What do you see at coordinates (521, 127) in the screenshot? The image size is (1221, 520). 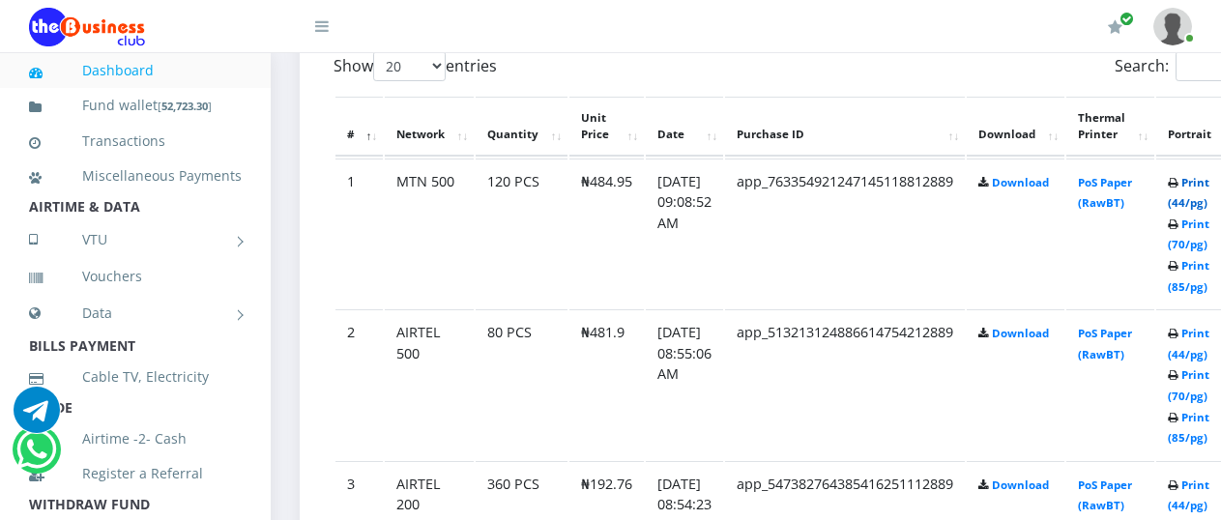 I see `th: Quantity: activate to sort column ascending` at bounding box center [521, 127].